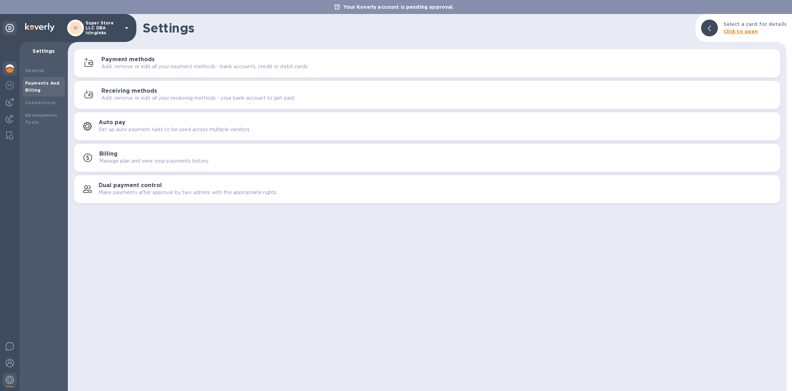 Image resolution: width=792 pixels, height=391 pixels. I want to click on b: Select a card for details, so click(755, 24).